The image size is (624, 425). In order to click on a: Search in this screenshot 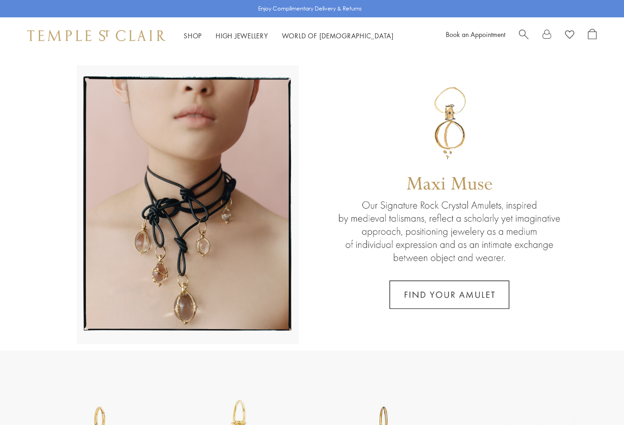, I will do `click(524, 36)`.